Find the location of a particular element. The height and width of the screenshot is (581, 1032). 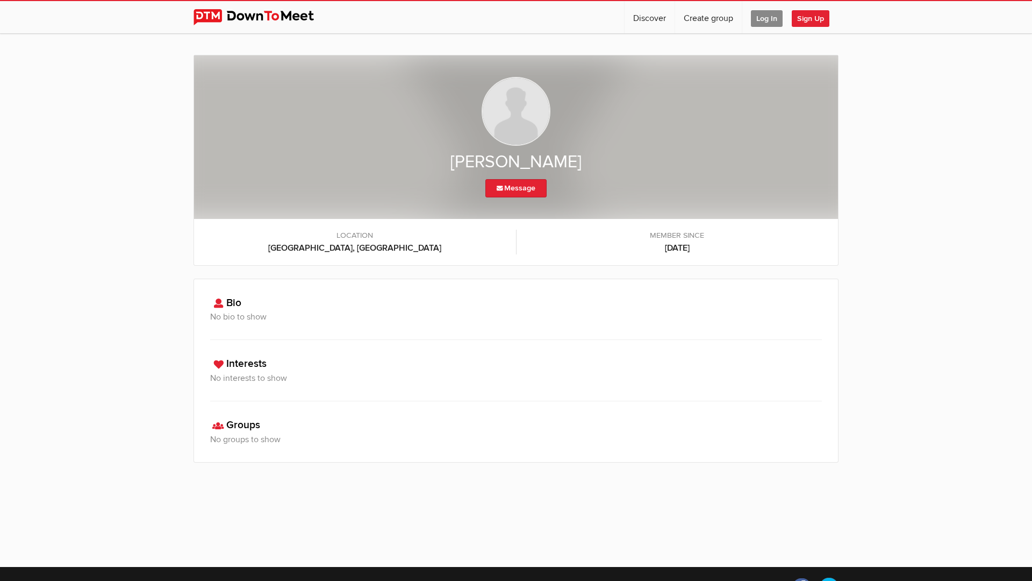

span: Log In is located at coordinates (767, 18).